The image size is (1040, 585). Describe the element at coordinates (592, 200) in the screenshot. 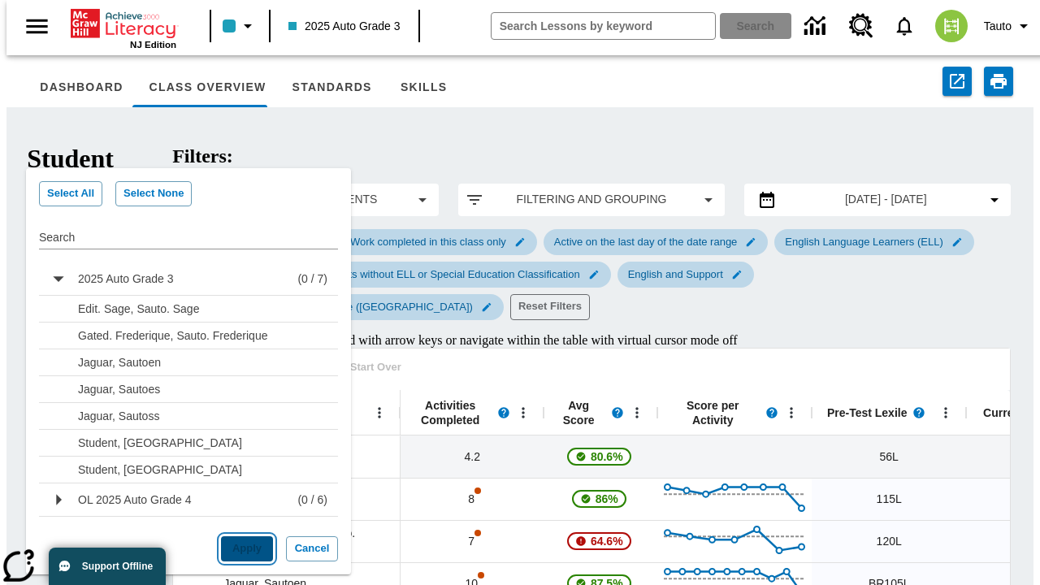

I see `button: Apply filters menu item` at that location.